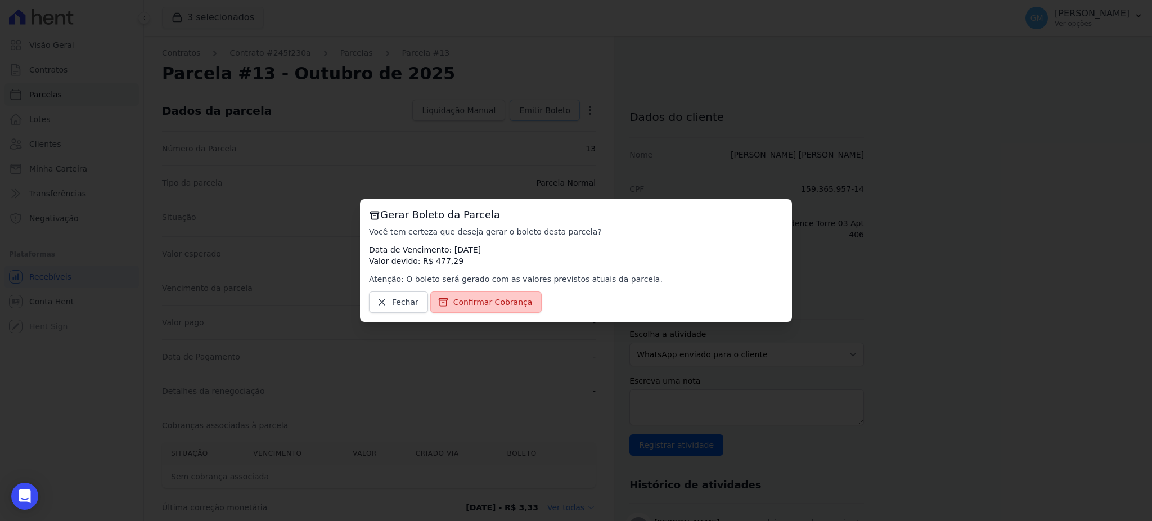 The width and height of the screenshot is (1152, 521). I want to click on span: Confirmar Cobrança, so click(493, 302).